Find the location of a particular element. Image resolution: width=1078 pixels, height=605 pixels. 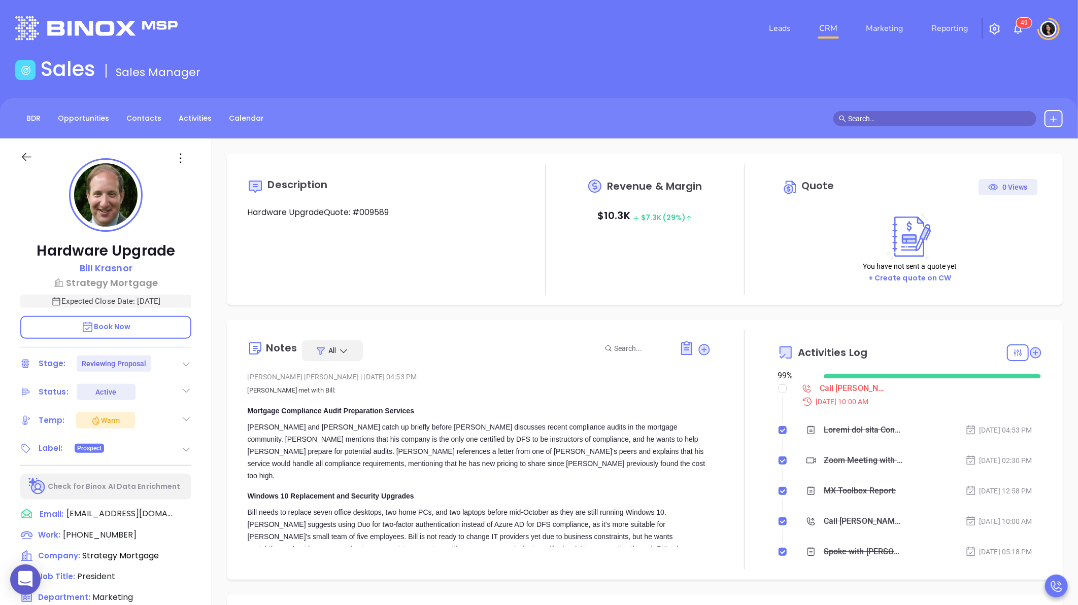

div: Status: is located at coordinates (53, 392).